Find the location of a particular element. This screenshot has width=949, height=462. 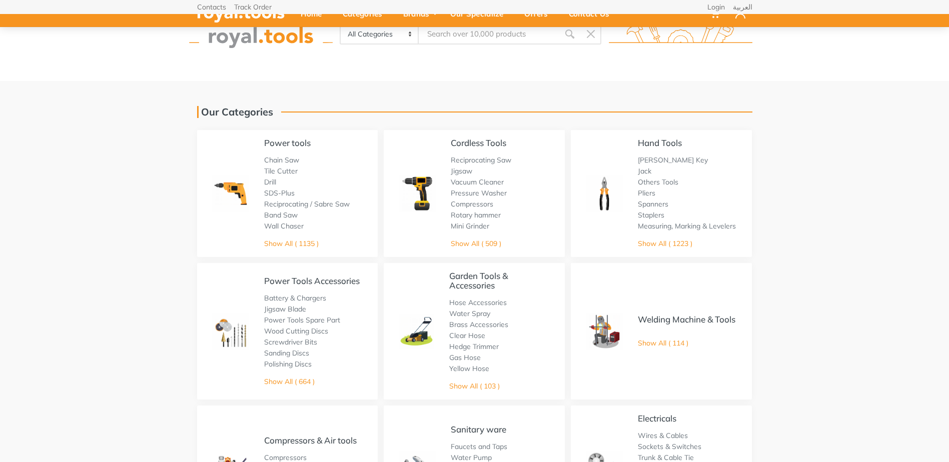

a: Login is located at coordinates (716, 7).